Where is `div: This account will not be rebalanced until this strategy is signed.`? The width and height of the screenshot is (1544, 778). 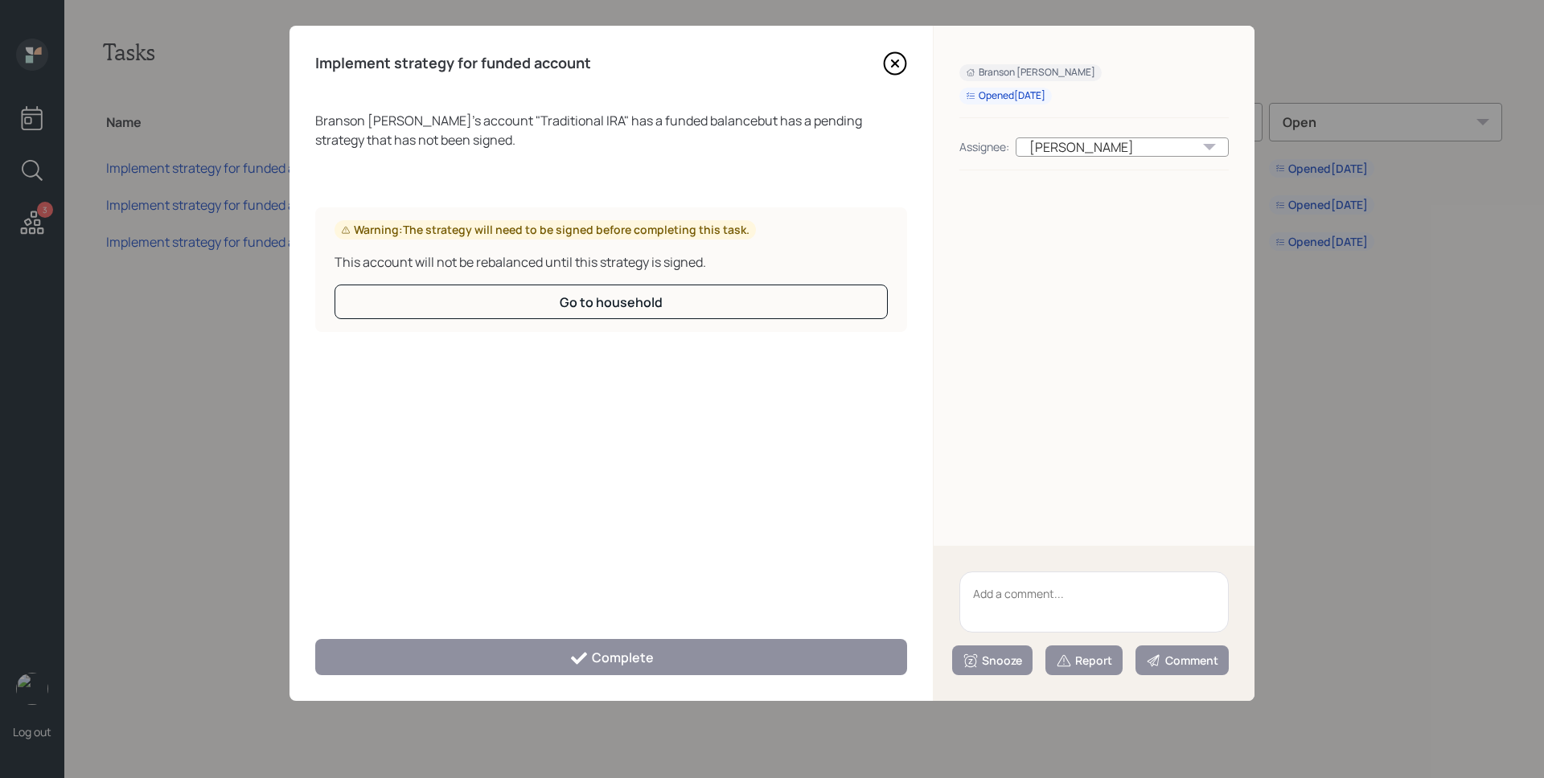
div: This account will not be rebalanced until this strategy is signed. is located at coordinates (611, 262).